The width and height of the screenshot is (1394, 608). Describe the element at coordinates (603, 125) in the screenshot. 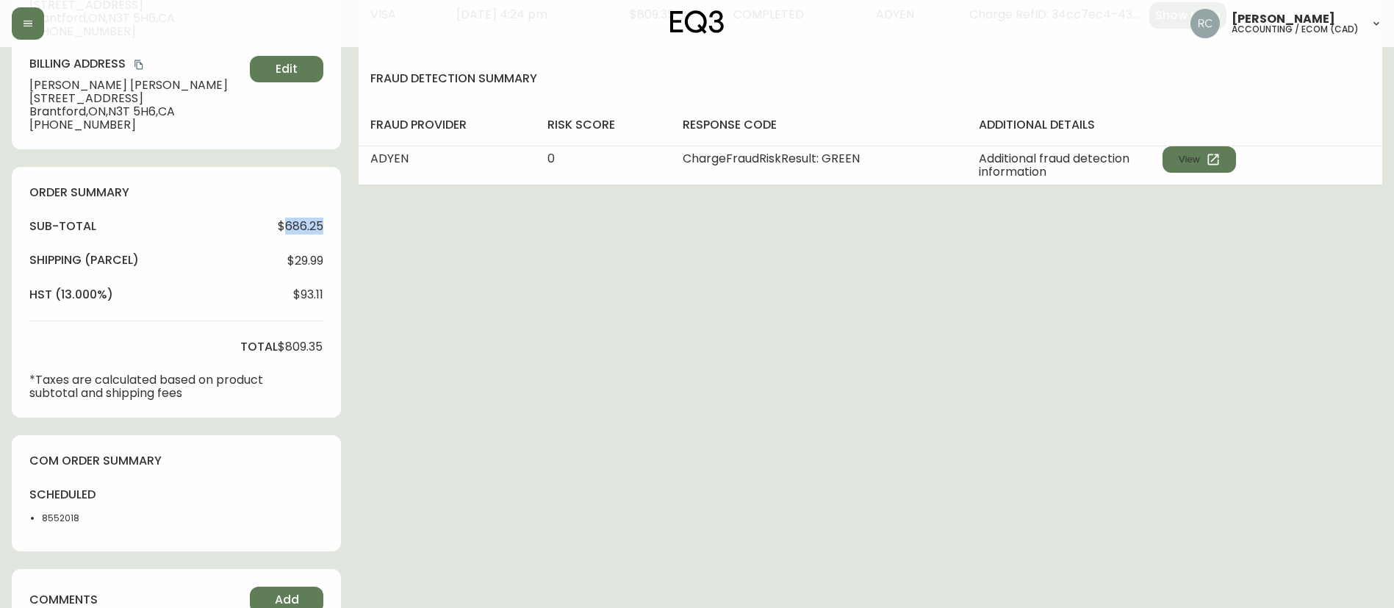

I see `h4: risk score` at that location.